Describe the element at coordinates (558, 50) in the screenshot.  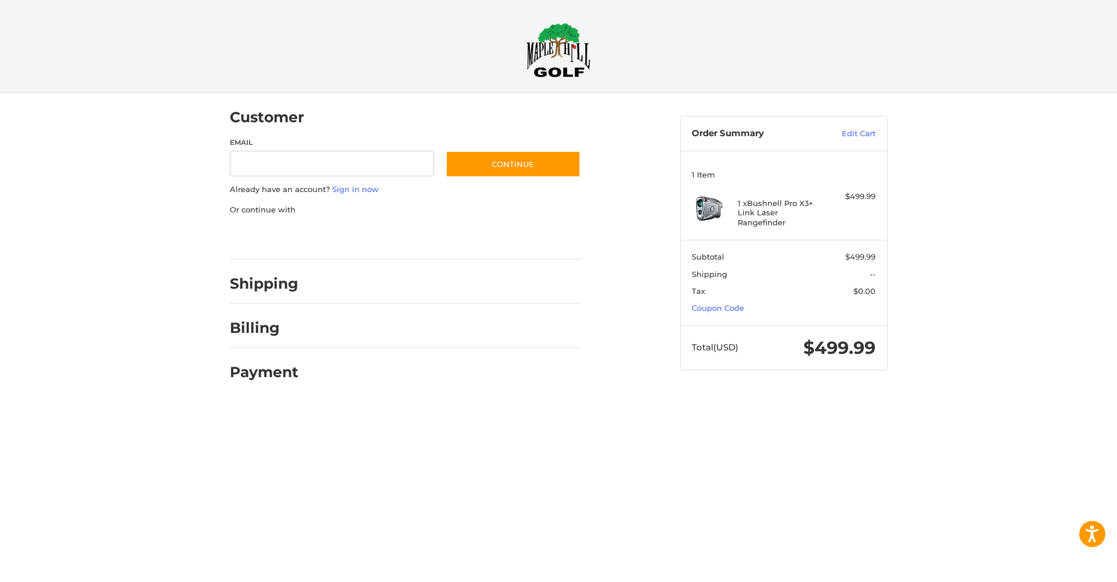
I see `img: Maple Hill Golf` at that location.